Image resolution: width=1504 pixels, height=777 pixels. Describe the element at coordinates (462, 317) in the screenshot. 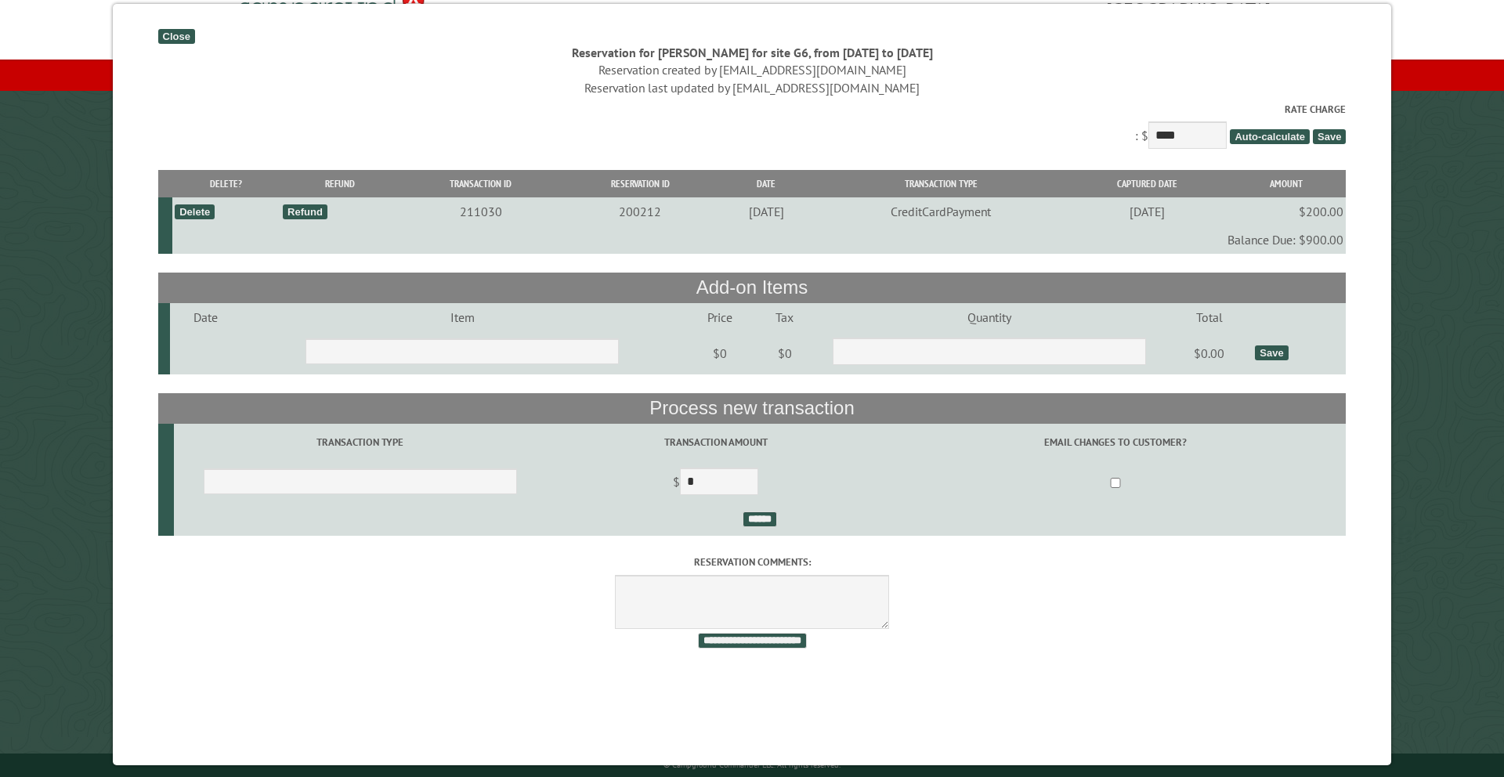

I see `td: Item` at that location.